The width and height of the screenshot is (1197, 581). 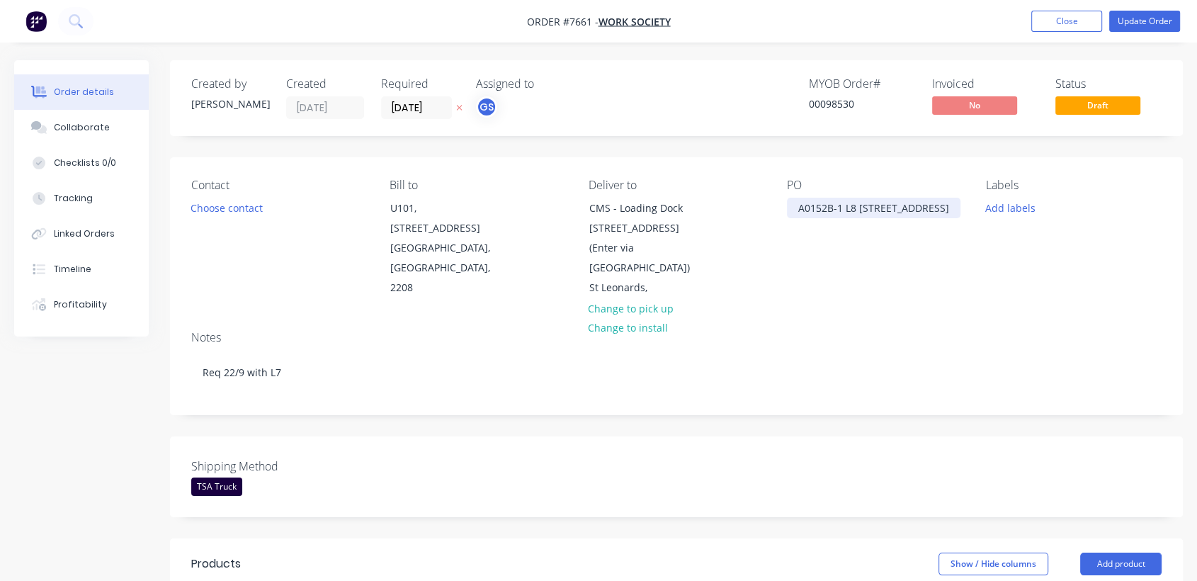 What do you see at coordinates (547, 84) in the screenshot?
I see `div: Assigned to` at bounding box center [547, 84].